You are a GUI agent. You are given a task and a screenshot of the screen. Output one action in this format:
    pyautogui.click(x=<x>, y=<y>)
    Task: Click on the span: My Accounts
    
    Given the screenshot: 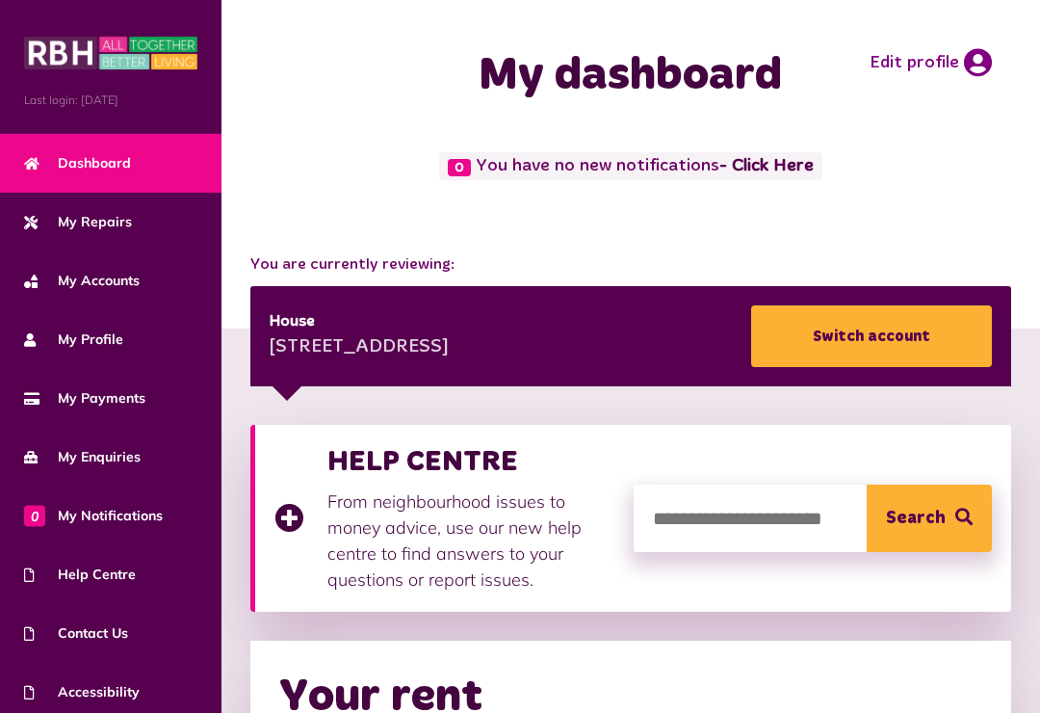 What is the action you would take?
    pyautogui.click(x=82, y=280)
    